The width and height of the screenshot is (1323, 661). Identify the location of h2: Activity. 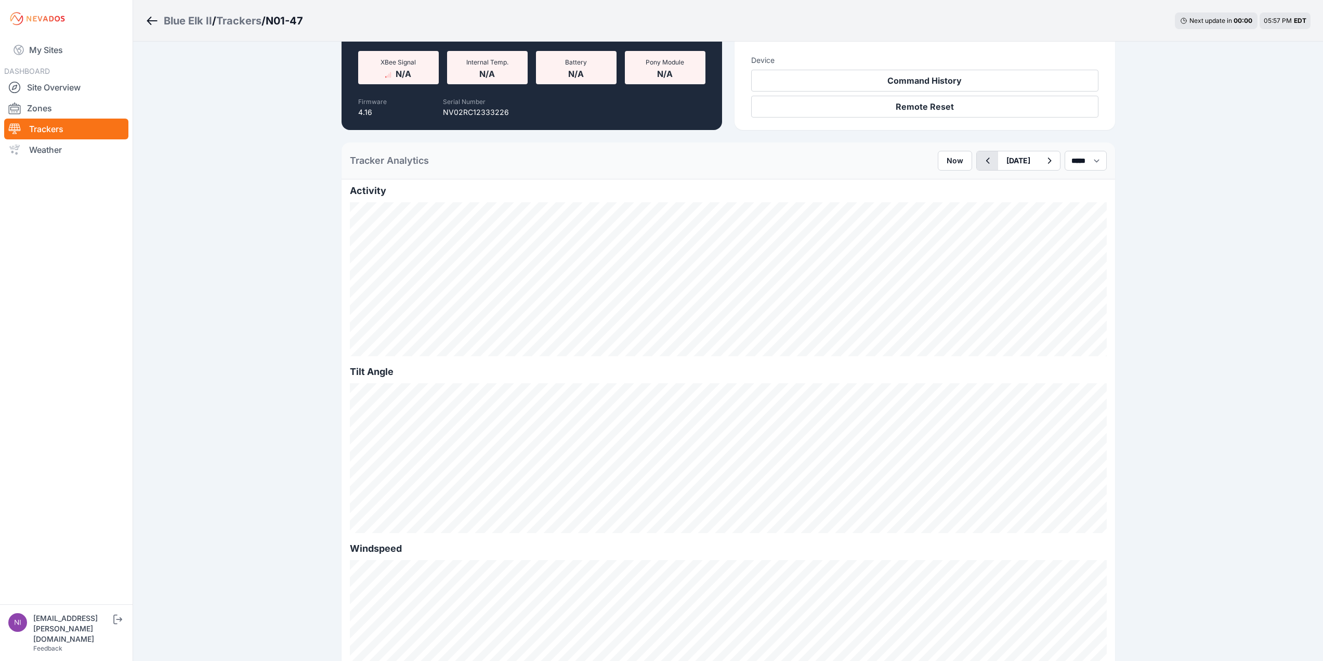
(728, 191).